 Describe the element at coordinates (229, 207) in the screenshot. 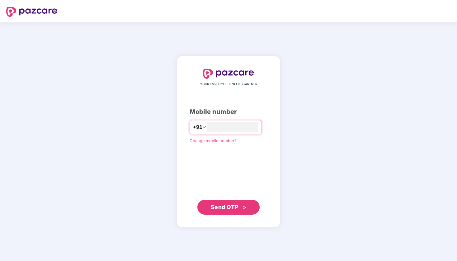

I see `button: Send OTPdouble-right` at that location.